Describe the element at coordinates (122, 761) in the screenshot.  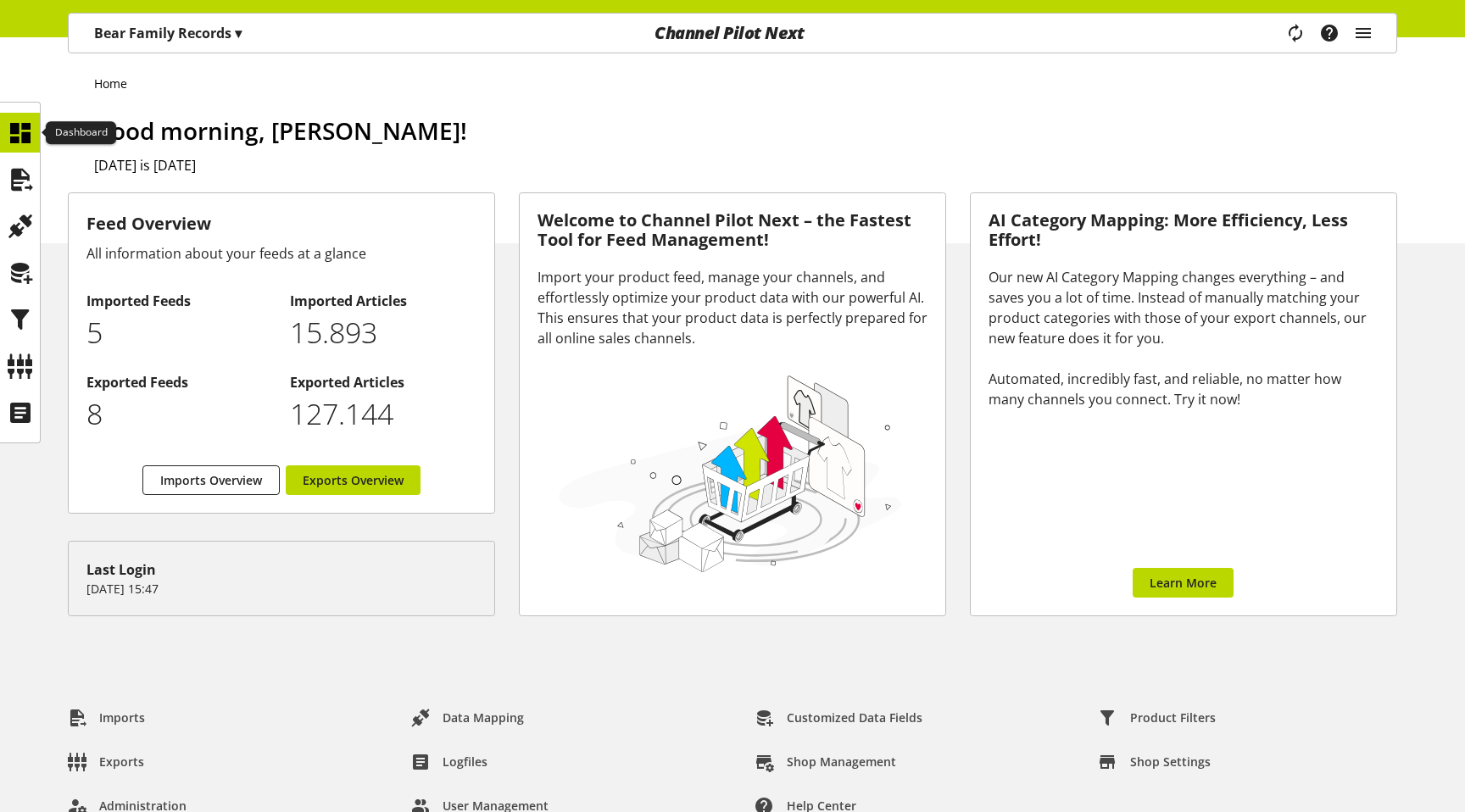
I see `span: Exports` at that location.